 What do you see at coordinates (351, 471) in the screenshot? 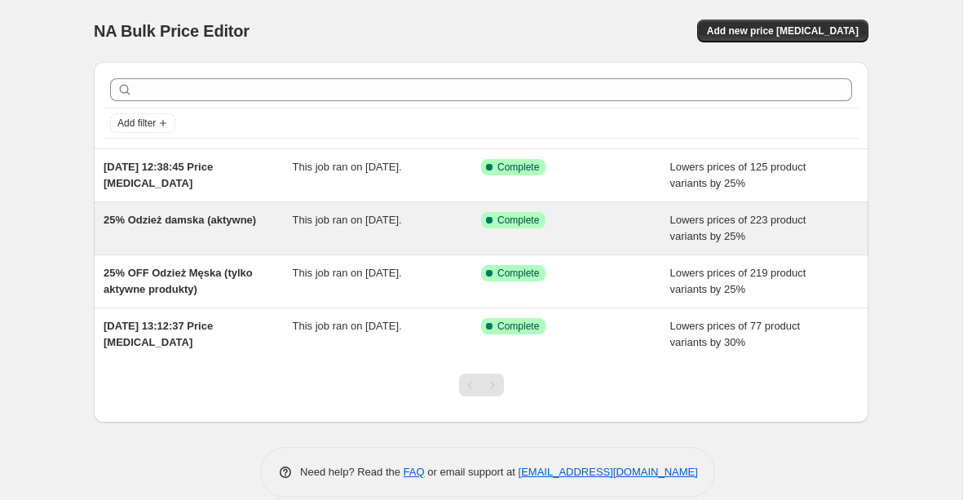
I see `span: Need help? Read the` at bounding box center [351, 471].